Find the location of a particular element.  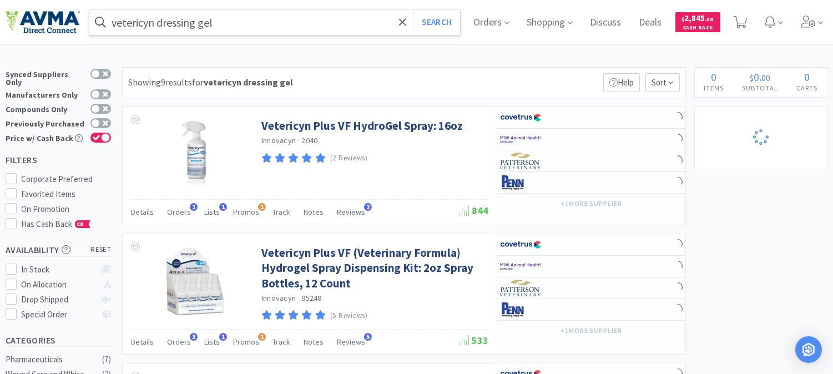

span: 2 is located at coordinates (368, 207).